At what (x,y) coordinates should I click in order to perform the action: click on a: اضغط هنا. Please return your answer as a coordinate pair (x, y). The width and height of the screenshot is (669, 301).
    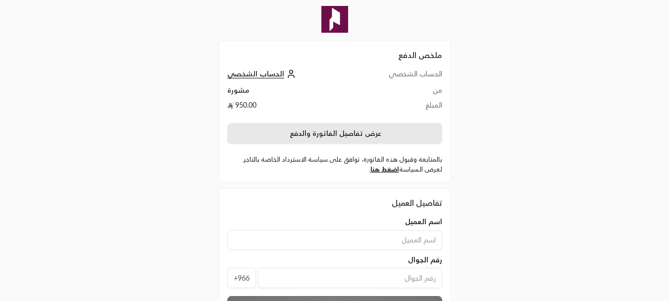
    Looking at the image, I should click on (385, 169).